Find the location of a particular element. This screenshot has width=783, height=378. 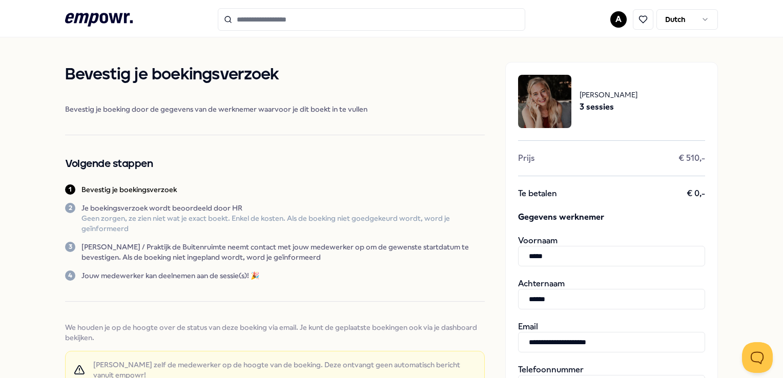

p: Bevestig je boekingsverzoek is located at coordinates (129, 189).